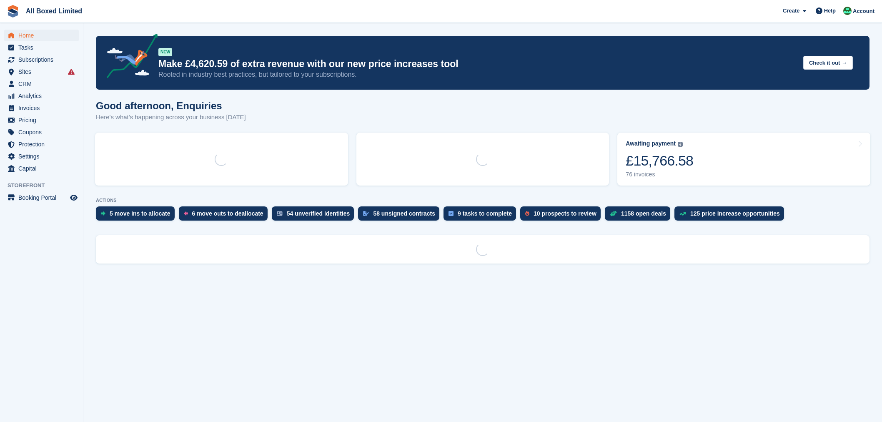  Describe the element at coordinates (43, 60) in the screenshot. I see `span: Subscriptions` at that location.